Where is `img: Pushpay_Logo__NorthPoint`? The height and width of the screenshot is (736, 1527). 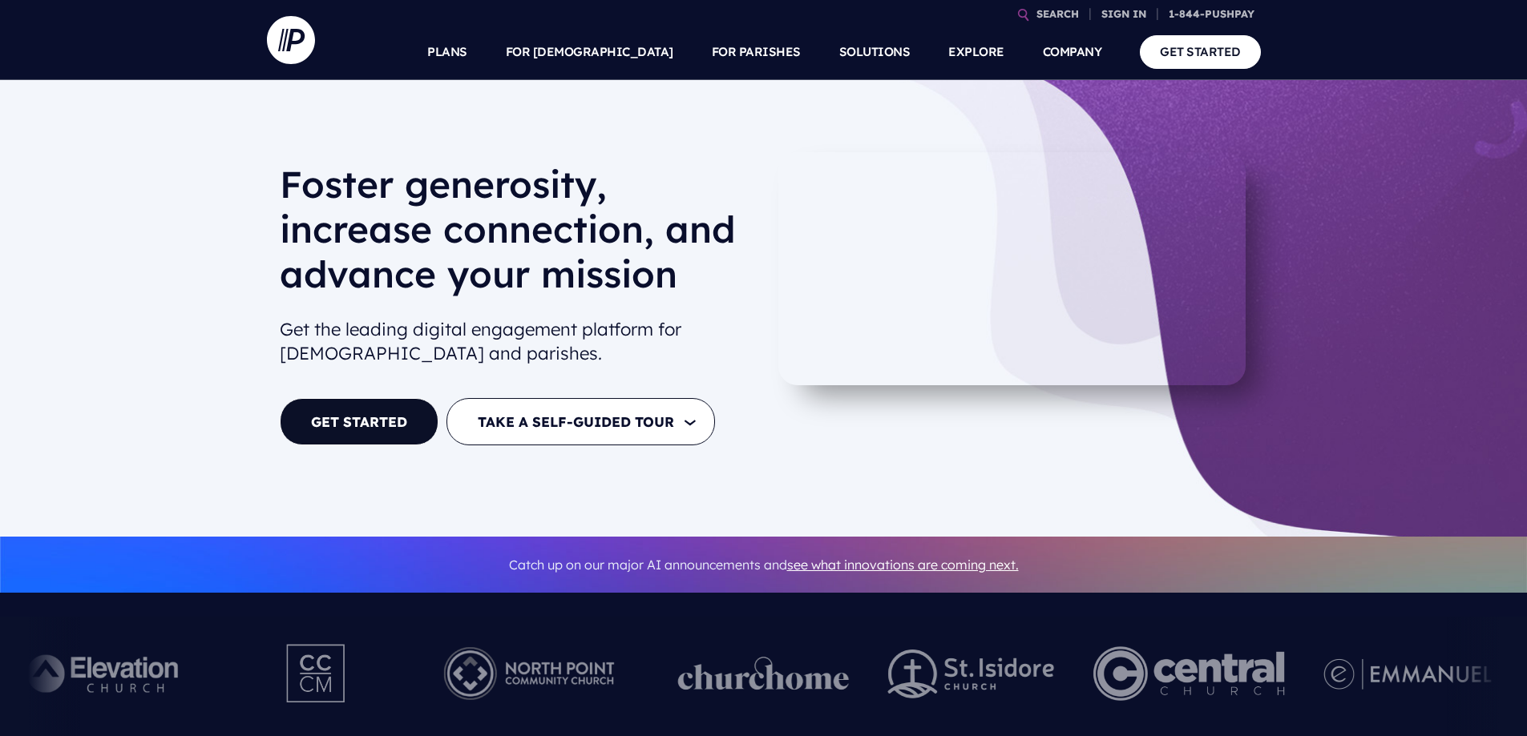
img: Pushpay_Logo__NorthPoint is located at coordinates (529, 674).